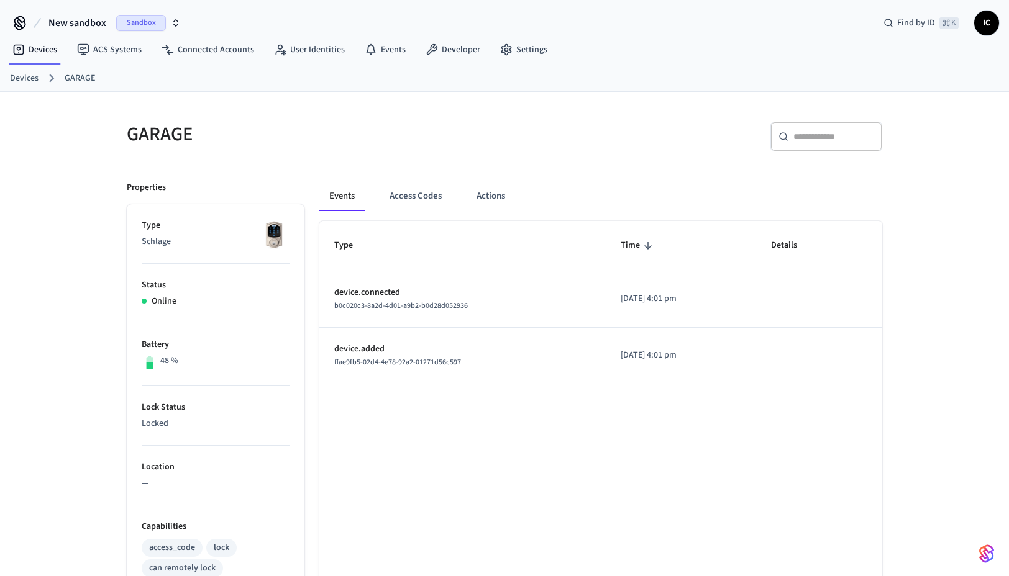 The width and height of the screenshot is (1009, 576). I want to click on a: User Identities, so click(309, 50).